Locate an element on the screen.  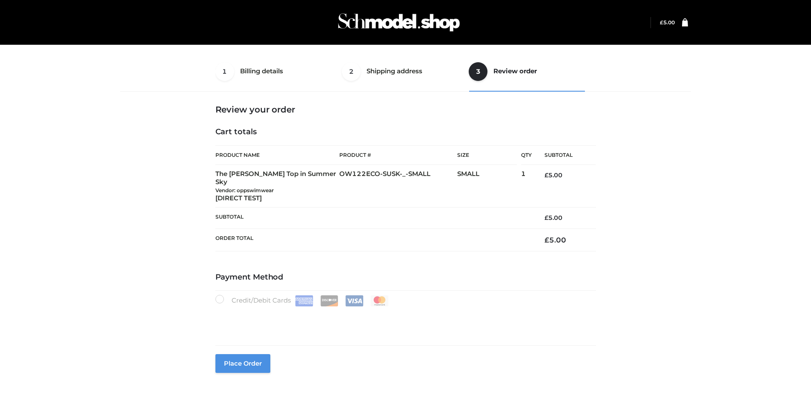
td: OW122ECO-SUSK-_-SMALL is located at coordinates (398, 186).